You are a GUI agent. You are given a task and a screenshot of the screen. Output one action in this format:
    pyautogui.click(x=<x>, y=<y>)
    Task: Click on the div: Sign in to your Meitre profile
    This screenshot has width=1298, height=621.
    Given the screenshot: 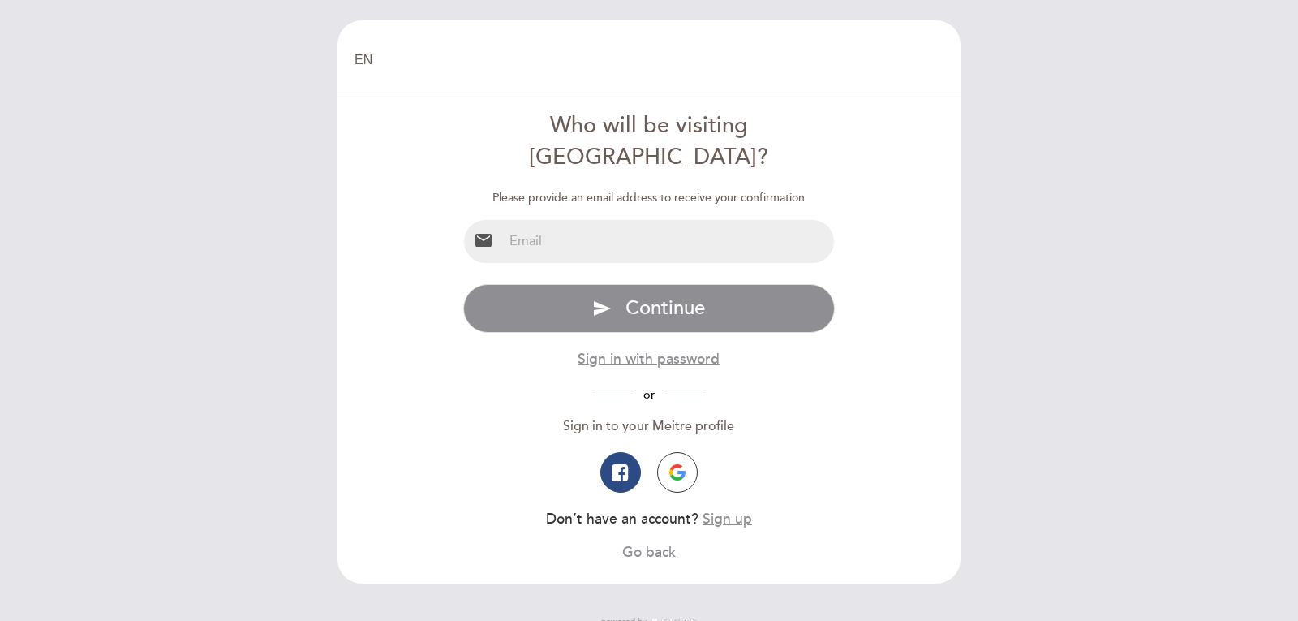 What is the action you would take?
    pyautogui.click(x=649, y=426)
    